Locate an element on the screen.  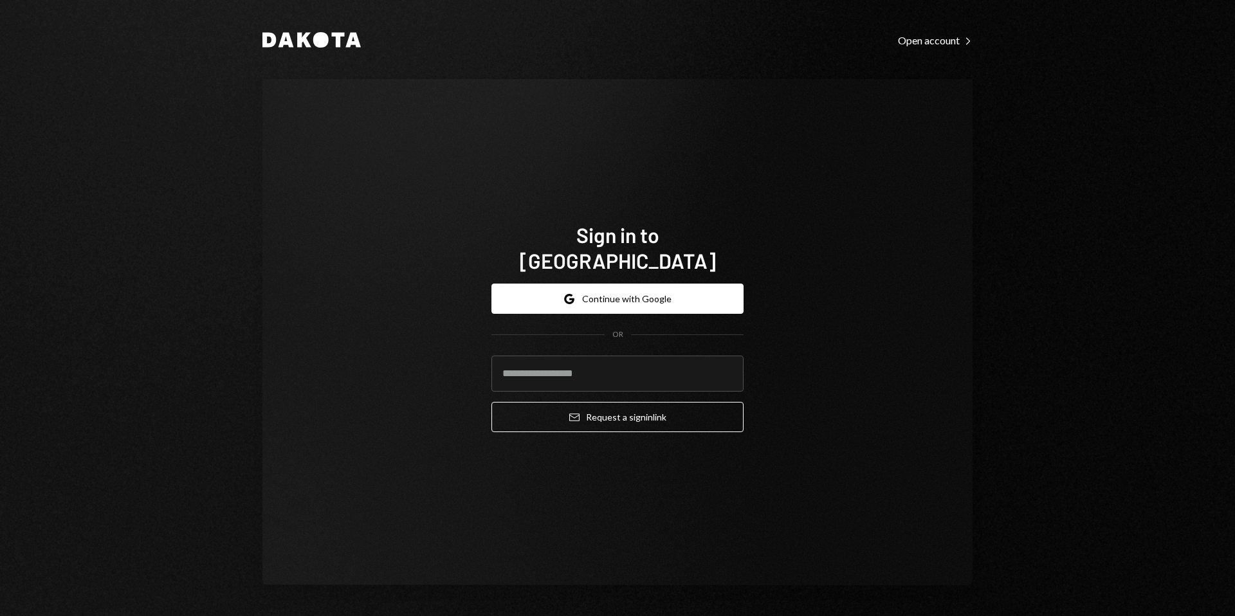
div: OR is located at coordinates (618, 335).